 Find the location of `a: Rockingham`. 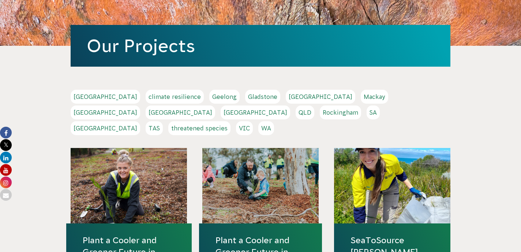

a: Rockingham is located at coordinates (341, 112).